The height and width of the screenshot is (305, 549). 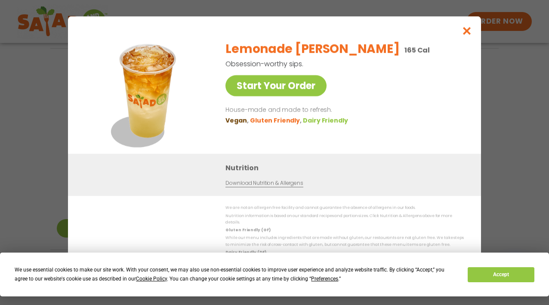 I want to click on div: We use essential cookies to make our site work. With your consent, we may also use non-essential ..., so click(x=236, y=275).